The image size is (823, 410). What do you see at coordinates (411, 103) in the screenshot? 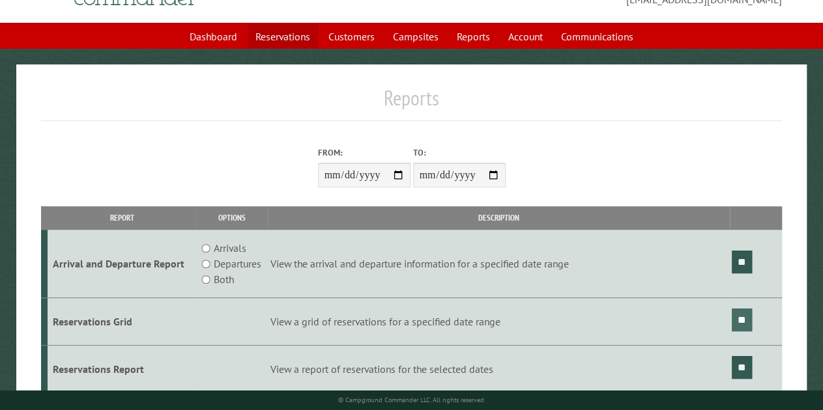
I see `h1: Reports` at bounding box center [411, 103].